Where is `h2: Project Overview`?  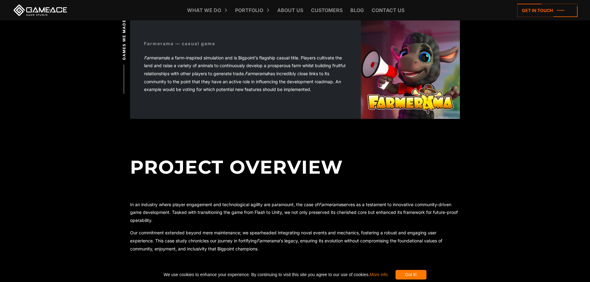 h2: Project Overview is located at coordinates (295, 162).